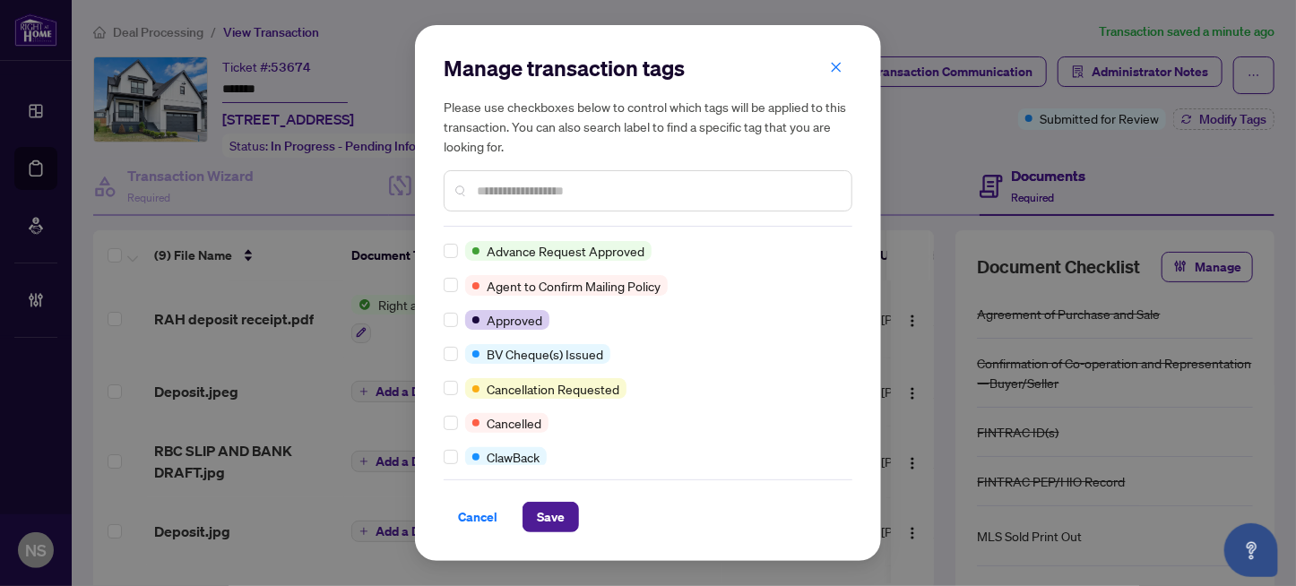 This screenshot has height=586, width=1296. What do you see at coordinates (550, 517) in the screenshot?
I see `button: Save` at bounding box center [550, 517].